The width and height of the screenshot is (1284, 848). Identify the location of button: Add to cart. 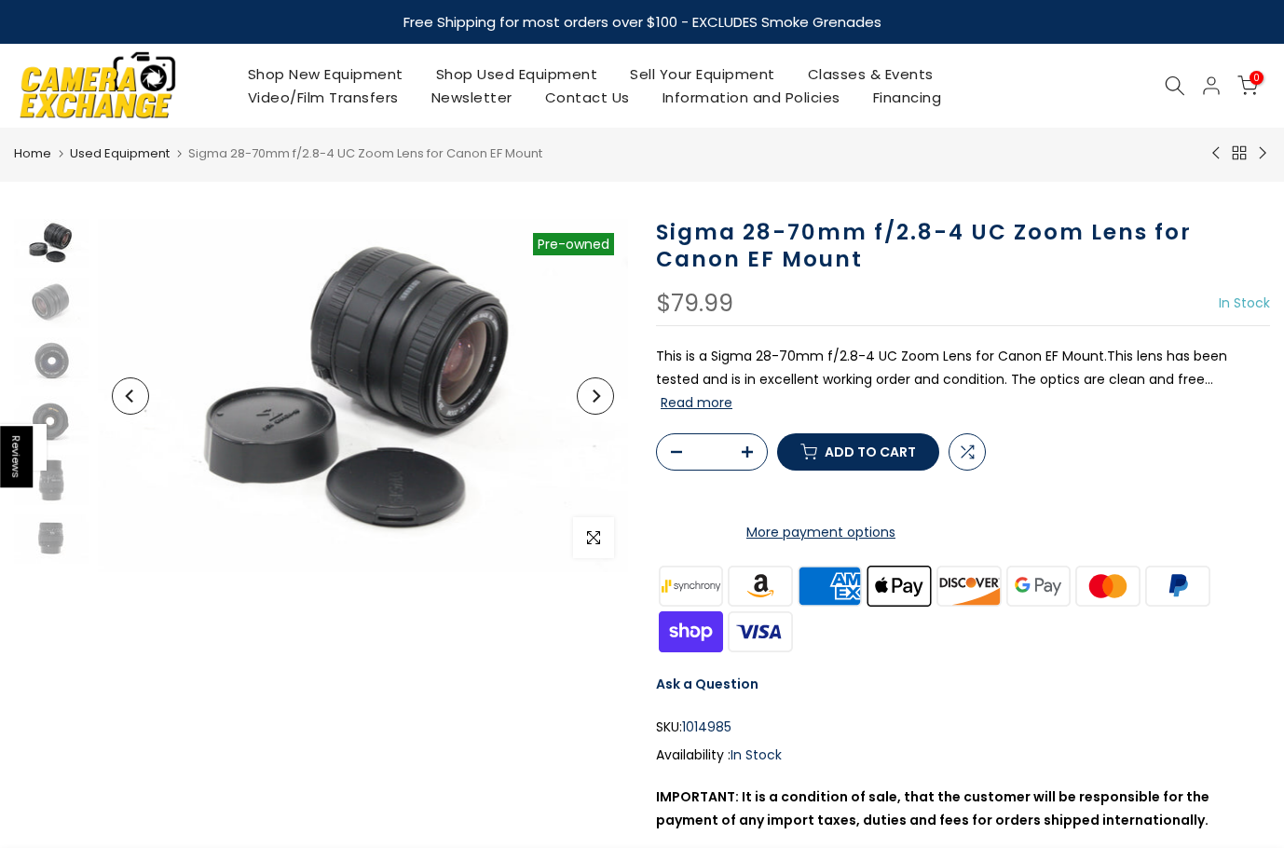
(858, 452).